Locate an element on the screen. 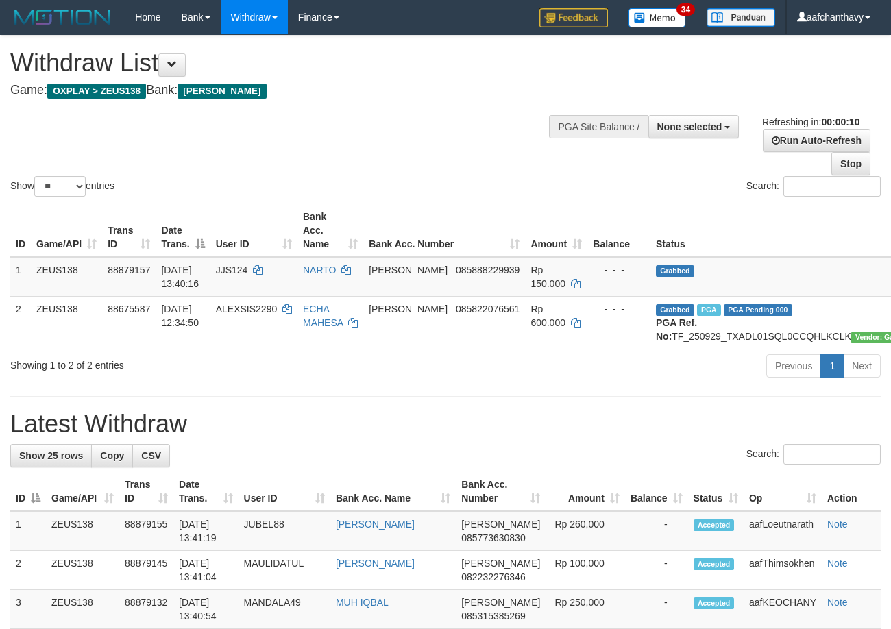  th: Balance is located at coordinates (619, 230).